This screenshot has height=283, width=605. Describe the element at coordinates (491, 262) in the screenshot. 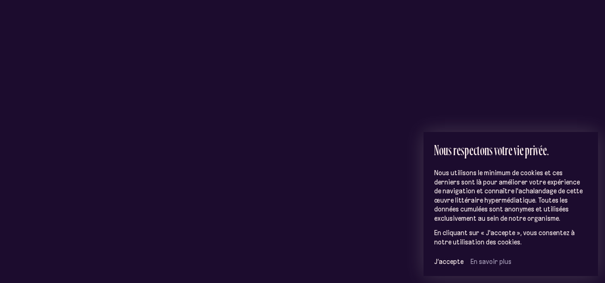

I see `span: En savoir plus` at that location.